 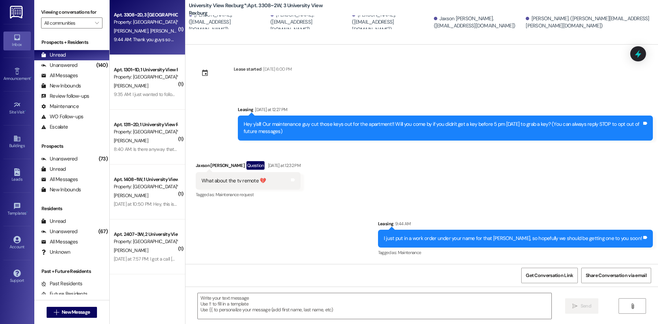 I want to click on span: Maintenance, so click(x=409, y=252).